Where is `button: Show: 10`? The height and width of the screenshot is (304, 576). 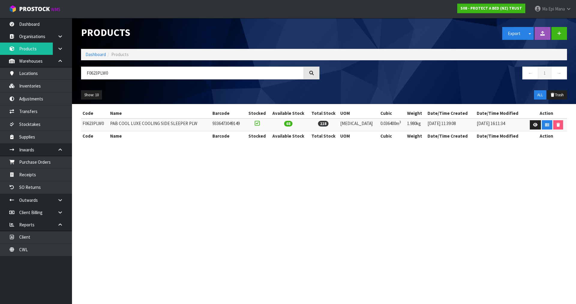
button: Show: 10 is located at coordinates (92, 95).